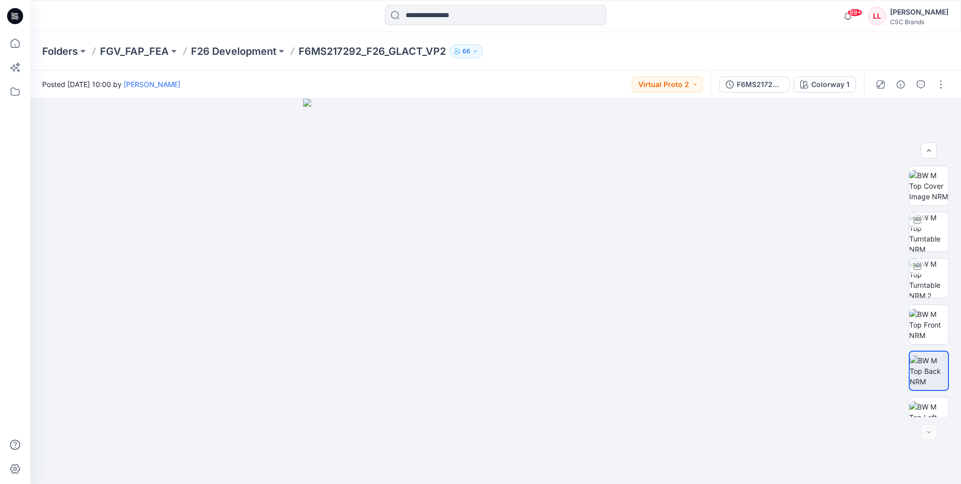 Image resolution: width=961 pixels, height=484 pixels. I want to click on img: BW M Top Left NRM, so click(929, 417).